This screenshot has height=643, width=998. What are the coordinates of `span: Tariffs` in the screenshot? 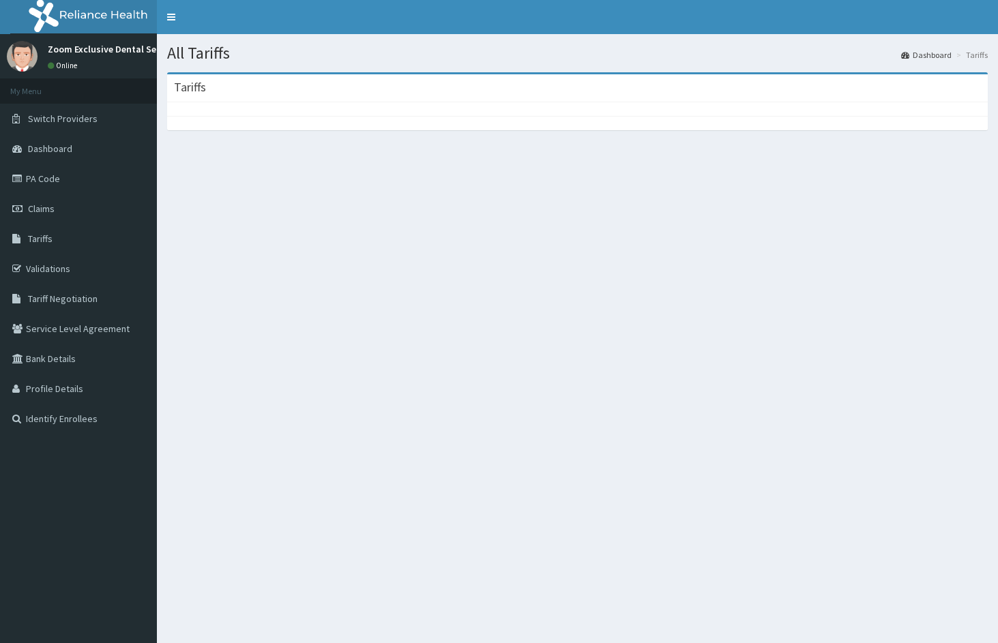 It's located at (40, 239).